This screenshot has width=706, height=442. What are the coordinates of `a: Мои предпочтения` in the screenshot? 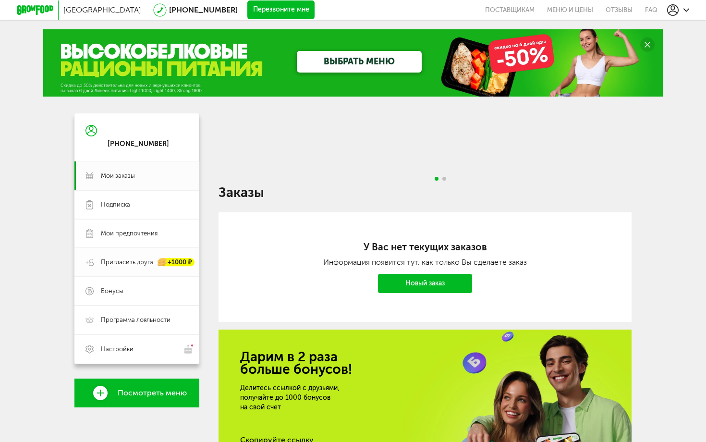 It's located at (137, 233).